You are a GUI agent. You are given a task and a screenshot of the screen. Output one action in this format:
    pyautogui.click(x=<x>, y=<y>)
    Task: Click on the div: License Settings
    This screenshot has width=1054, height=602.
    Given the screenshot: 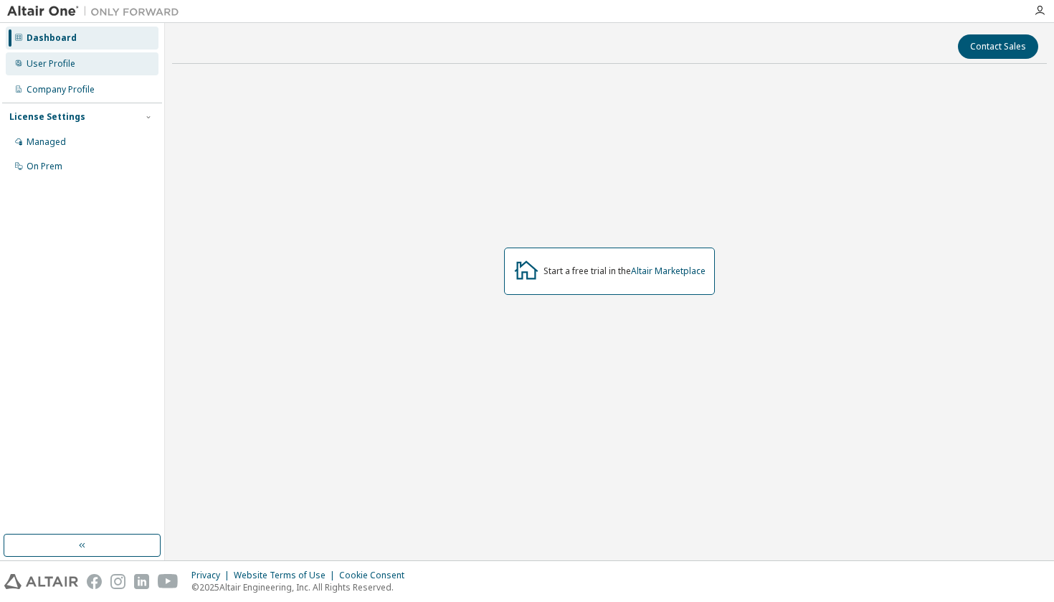 What is the action you would take?
    pyautogui.click(x=47, y=117)
    